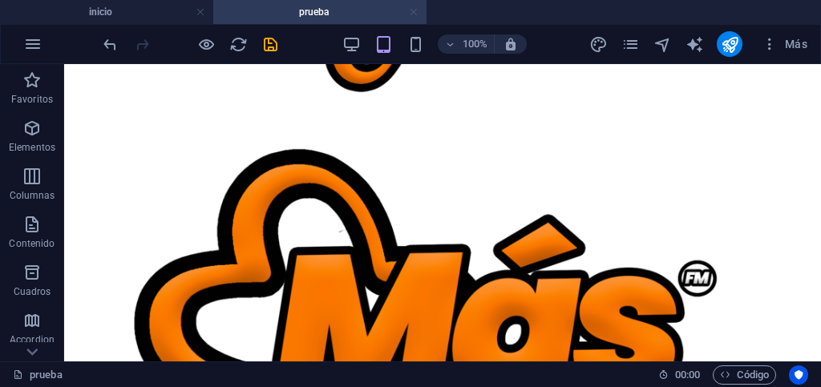 The image size is (821, 387). What do you see at coordinates (630, 44) in the screenshot?
I see `i: Páginas (Ctrl+Alt+S)` at bounding box center [630, 44].